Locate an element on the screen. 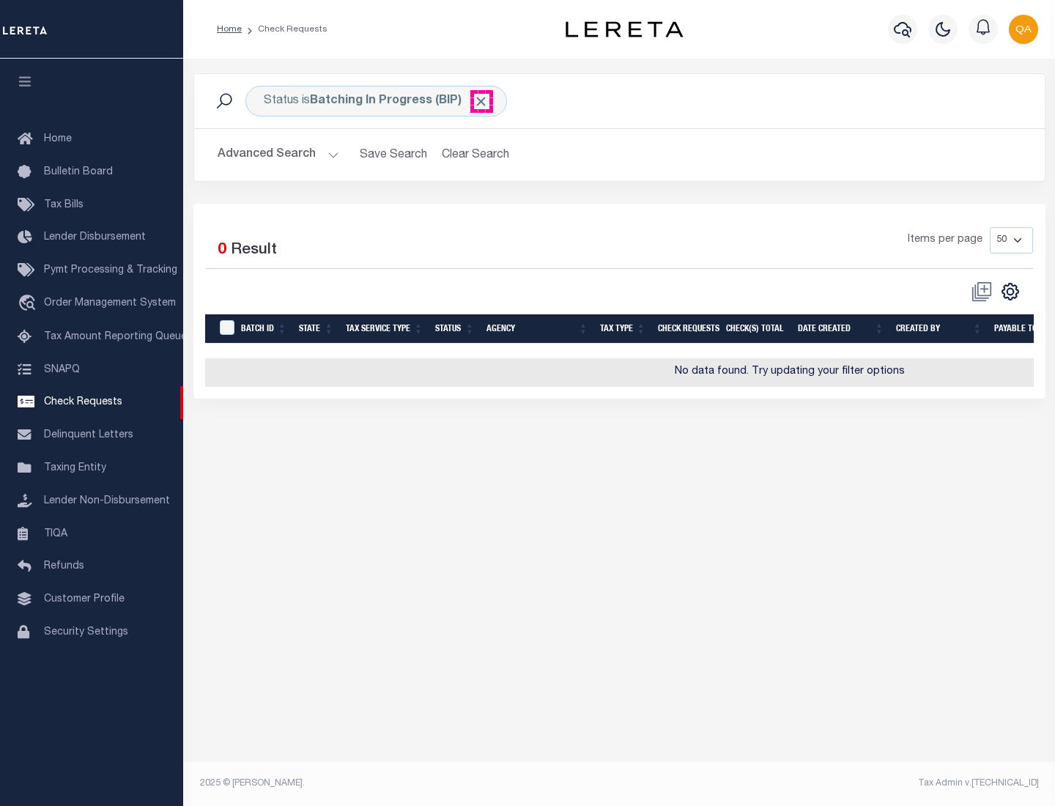 The width and height of the screenshot is (1055, 806). span: Pymt Processing & Tracking is located at coordinates (111, 270).